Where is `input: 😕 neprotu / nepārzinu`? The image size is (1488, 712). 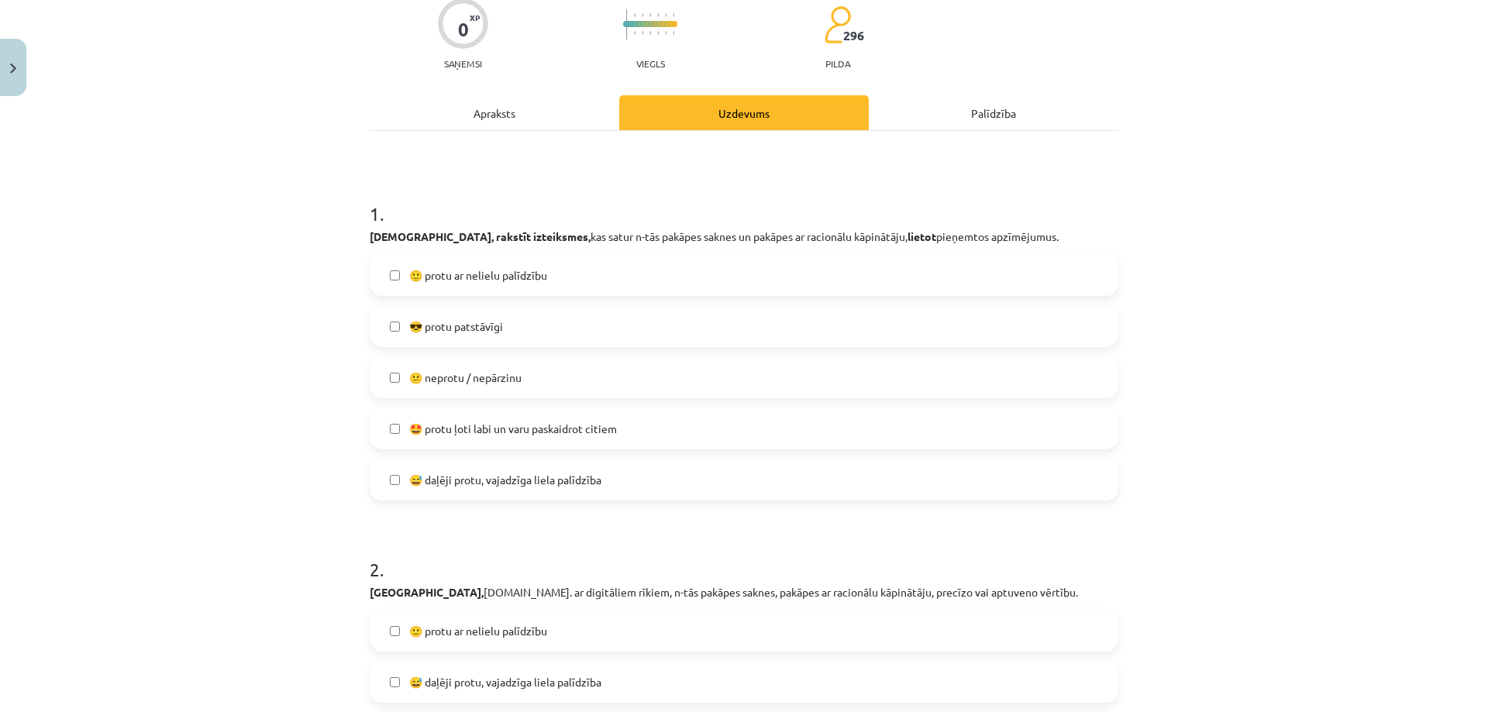
input: 😕 neprotu / nepārzinu is located at coordinates (394, 377).